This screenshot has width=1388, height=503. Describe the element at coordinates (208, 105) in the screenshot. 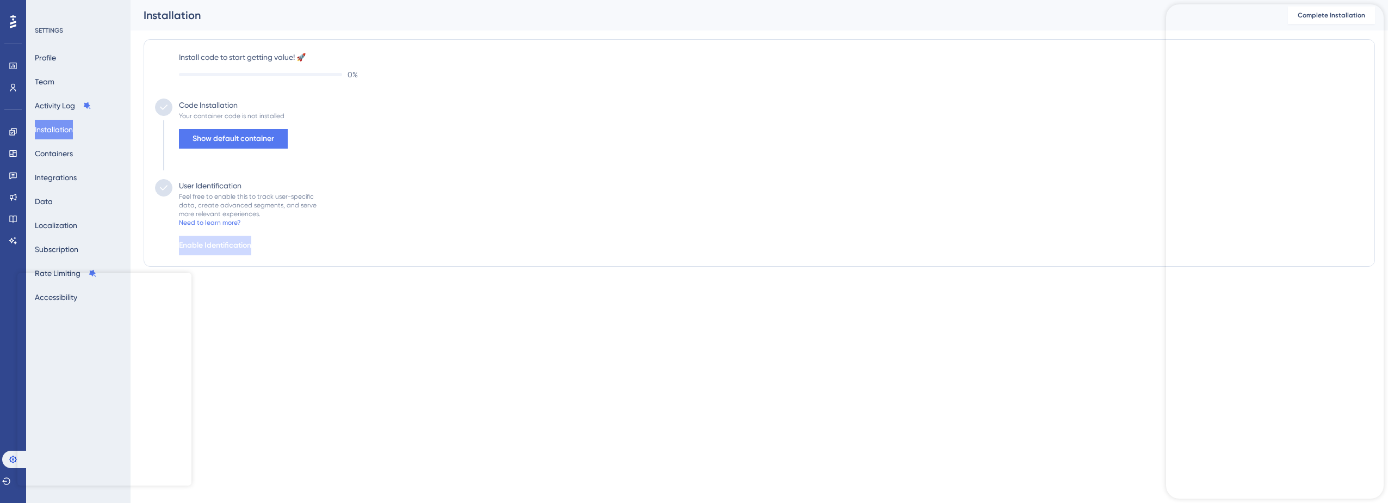

I see `div: Code Installation` at that location.